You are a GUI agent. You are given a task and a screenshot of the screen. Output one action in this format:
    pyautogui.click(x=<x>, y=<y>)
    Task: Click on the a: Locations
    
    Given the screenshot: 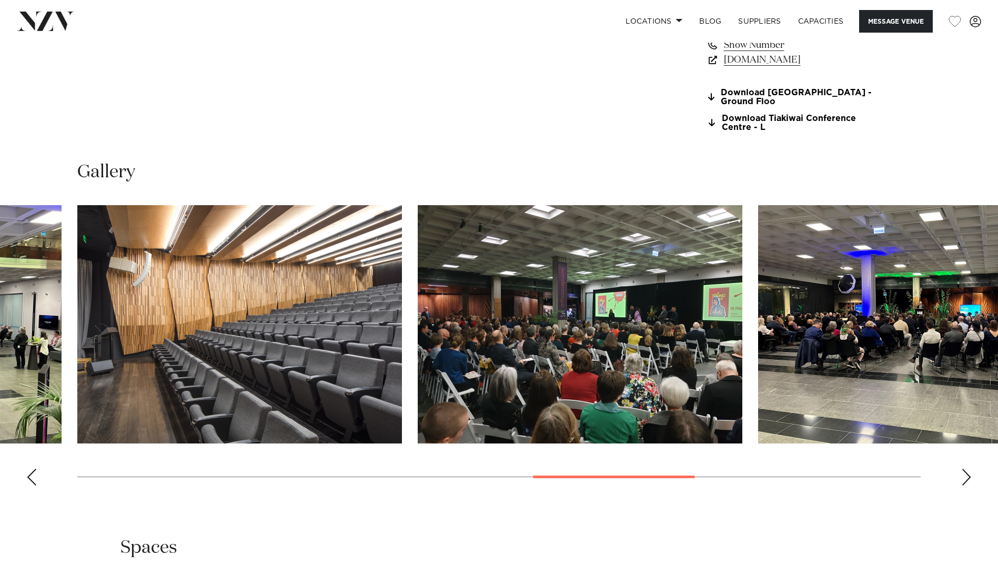 What is the action you would take?
    pyautogui.click(x=654, y=21)
    